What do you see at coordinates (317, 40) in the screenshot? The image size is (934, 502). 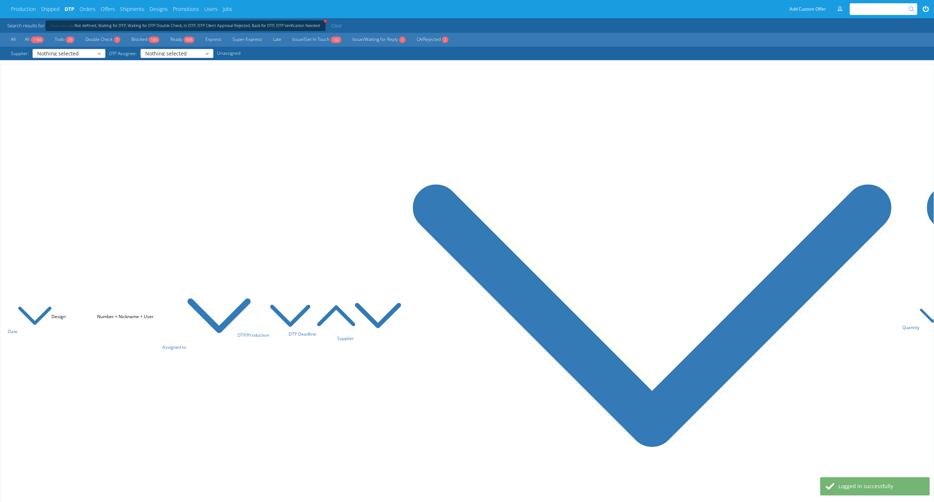 I see `a: Issue/Get In Touch182` at bounding box center [317, 40].